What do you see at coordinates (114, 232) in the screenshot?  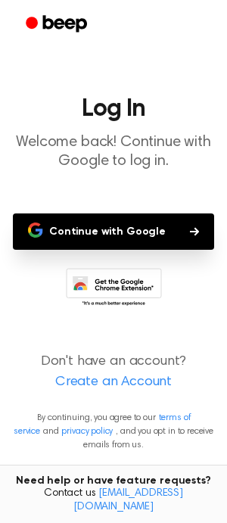 I see `button: Continue with Google` at bounding box center [114, 232].